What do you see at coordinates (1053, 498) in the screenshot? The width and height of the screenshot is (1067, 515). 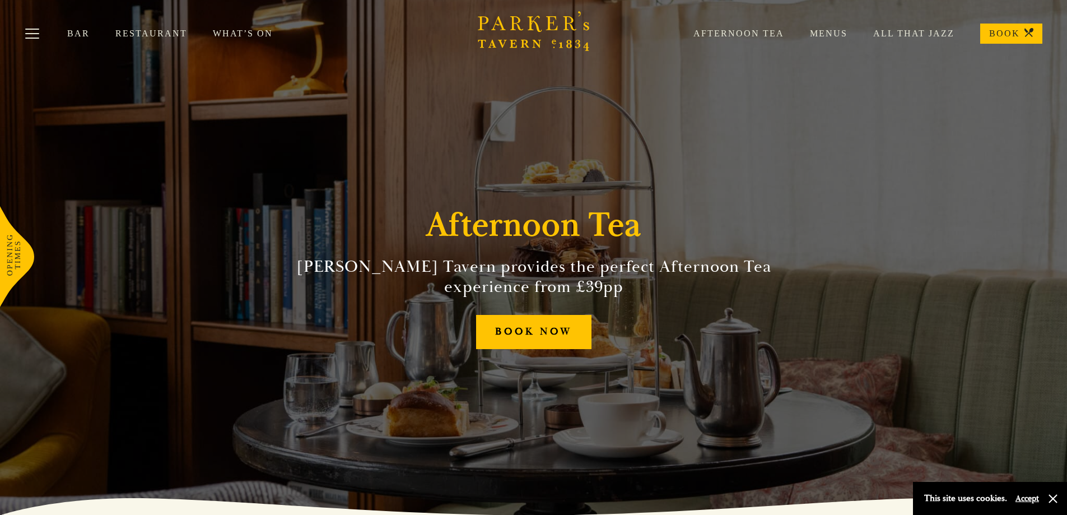 I see `button: Close and accept` at bounding box center [1053, 498].